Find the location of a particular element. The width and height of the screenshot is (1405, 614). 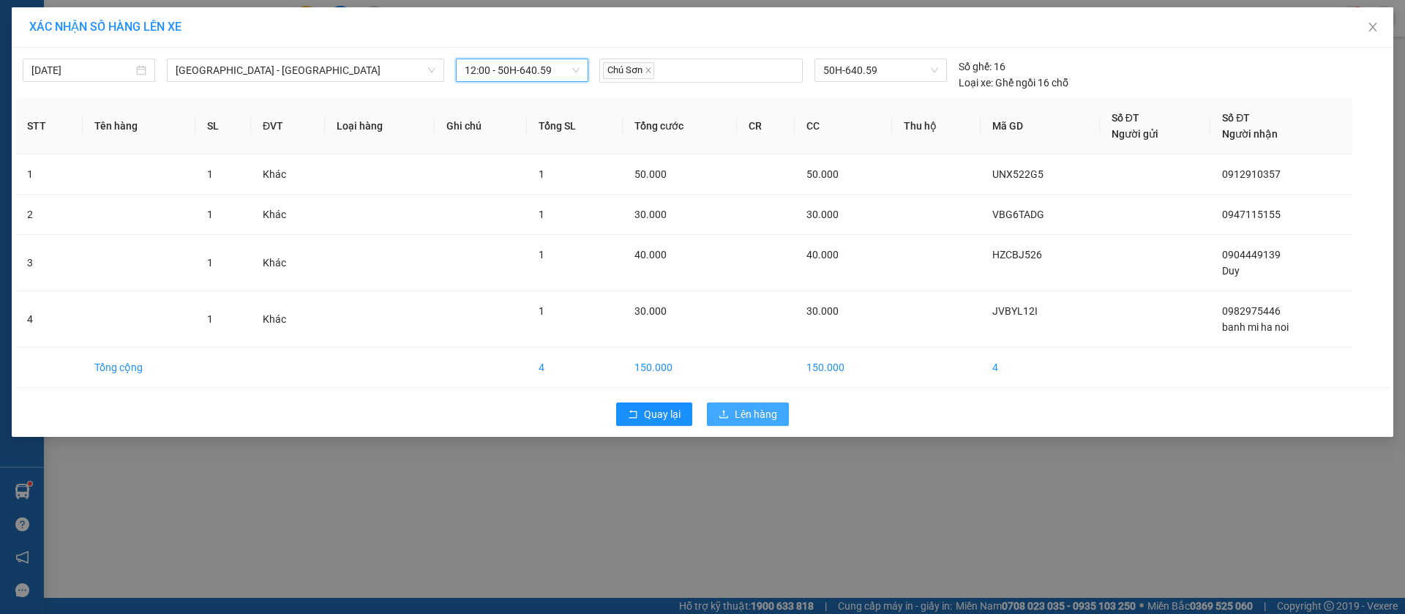

th: ĐVT is located at coordinates (288, 126).